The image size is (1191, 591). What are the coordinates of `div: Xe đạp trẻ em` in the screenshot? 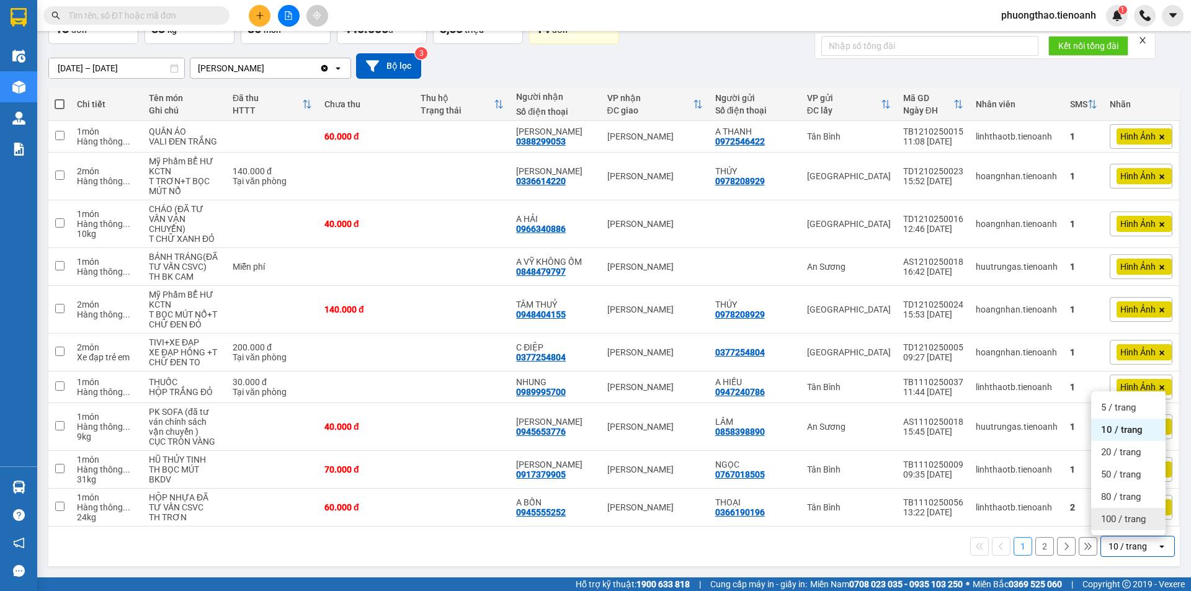 It's located at (107, 357).